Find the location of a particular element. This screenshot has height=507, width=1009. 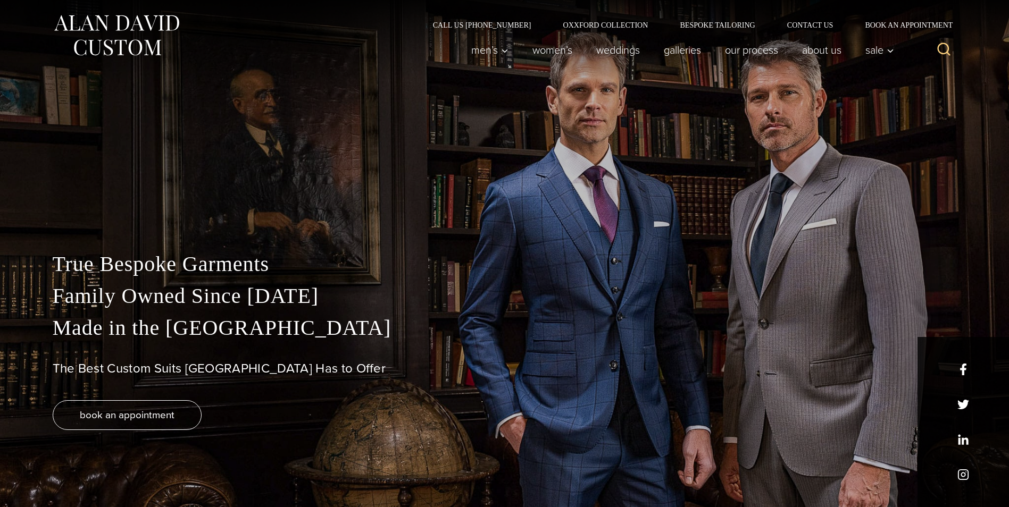

a: Bespoke Tailoring is located at coordinates (717, 25).